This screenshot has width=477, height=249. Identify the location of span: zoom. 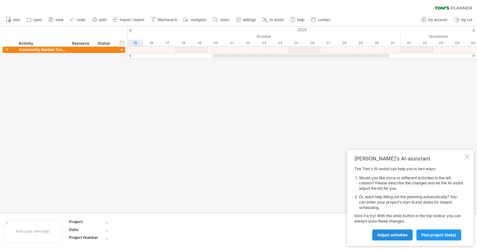
(224, 20).